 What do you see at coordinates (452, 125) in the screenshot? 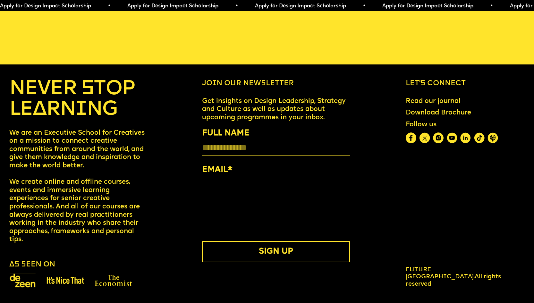
I see `div: Follow us` at bounding box center [452, 125].